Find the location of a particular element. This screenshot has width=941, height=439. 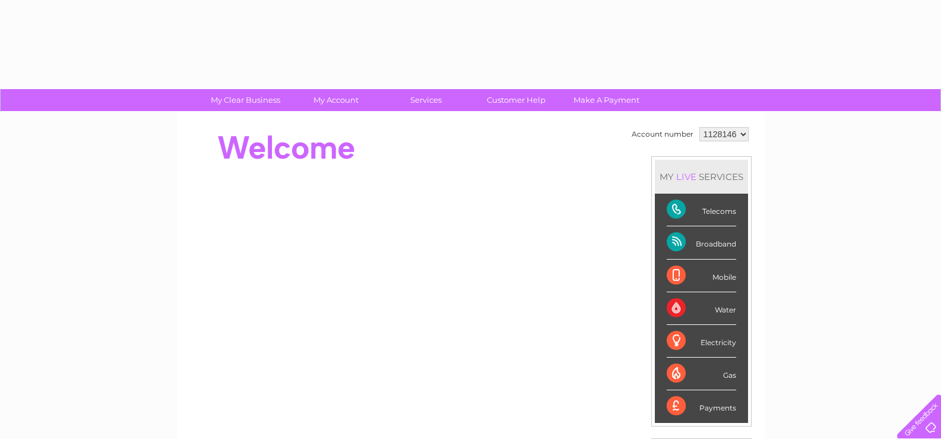

div: Broadband is located at coordinates (701, 242).